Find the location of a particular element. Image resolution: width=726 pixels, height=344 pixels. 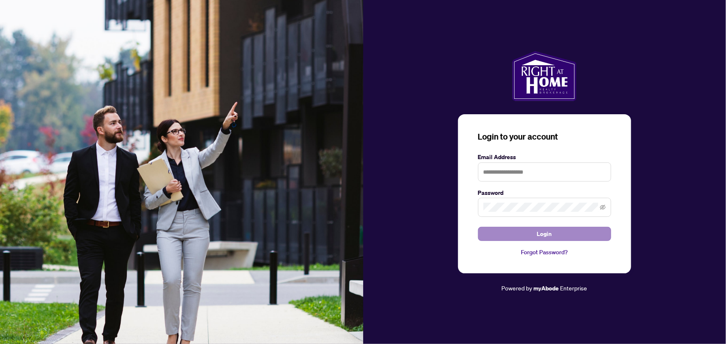

a: Forgot Password? is located at coordinates (545, 253).